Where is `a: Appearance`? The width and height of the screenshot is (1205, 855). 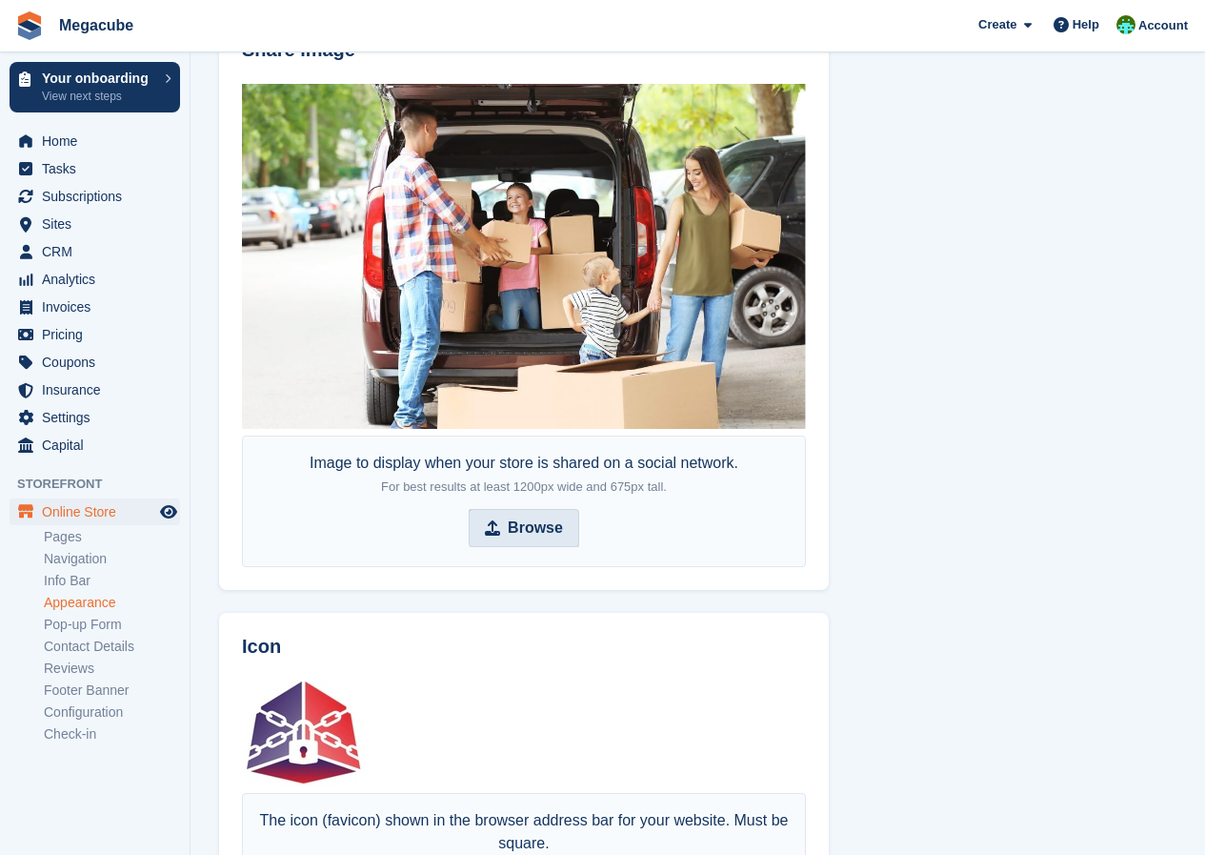
a: Appearance is located at coordinates (111, 602).